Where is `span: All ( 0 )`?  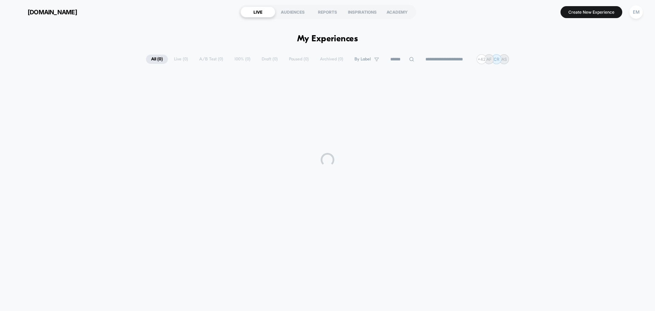
span: All ( 0 ) is located at coordinates (157, 59).